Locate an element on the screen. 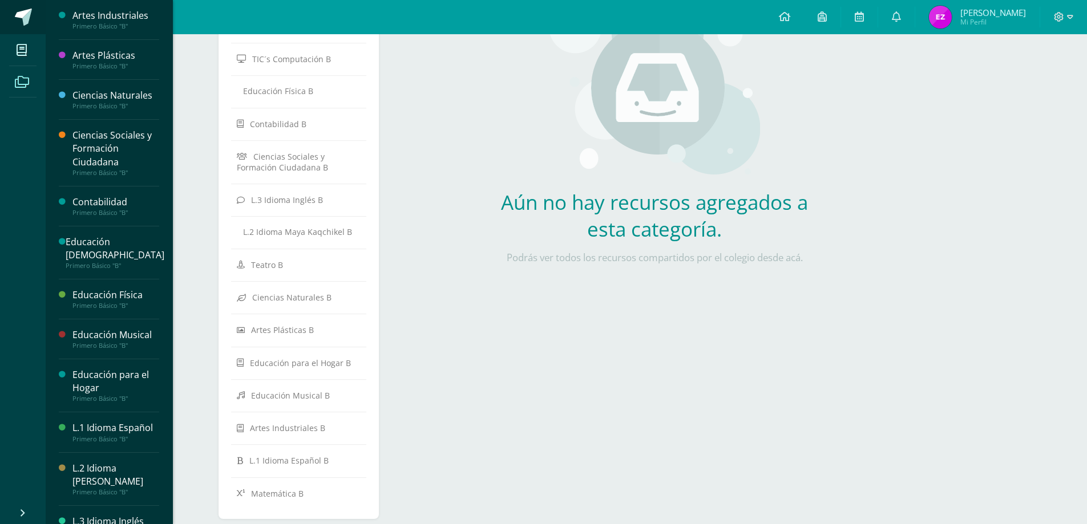 This screenshot has width=1087, height=524. span: L.2 Idioma Maya Kaqchikel B is located at coordinates (297, 232).